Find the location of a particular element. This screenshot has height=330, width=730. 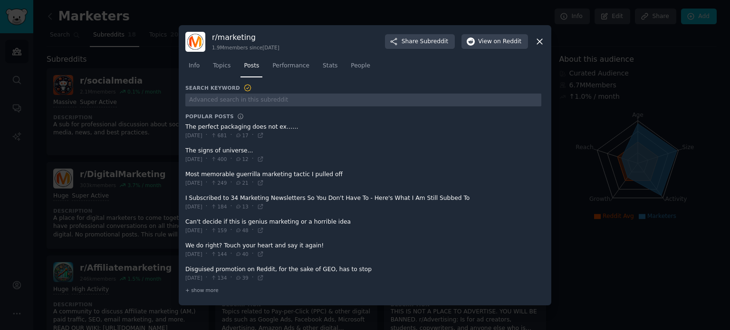

span: 40 is located at coordinates (242, 254).